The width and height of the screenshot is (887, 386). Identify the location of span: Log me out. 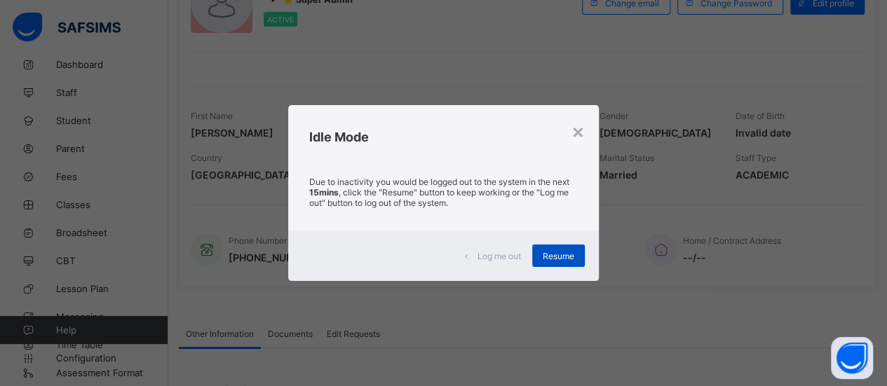
(499, 256).